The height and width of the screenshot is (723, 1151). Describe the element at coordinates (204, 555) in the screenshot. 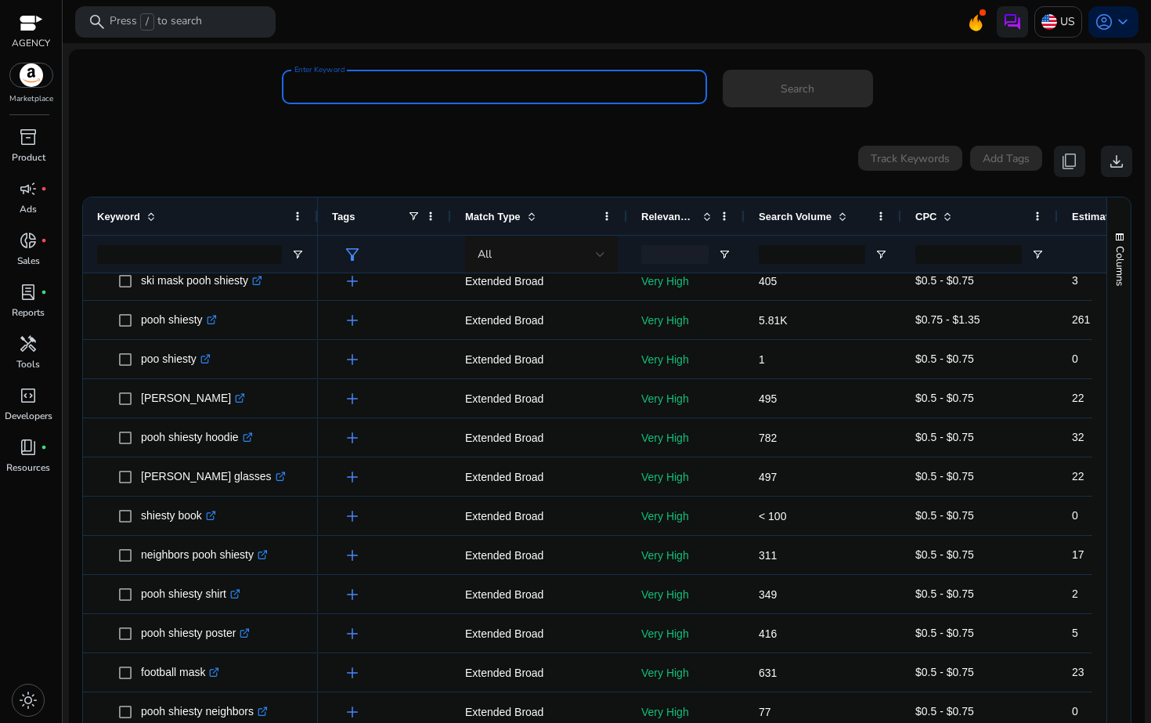

I see `p: neighbors pooh shiesty` at that location.